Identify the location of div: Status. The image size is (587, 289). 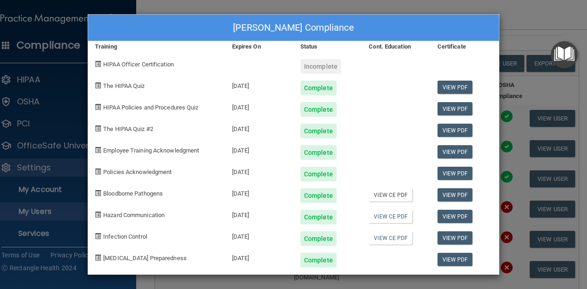
(327, 47).